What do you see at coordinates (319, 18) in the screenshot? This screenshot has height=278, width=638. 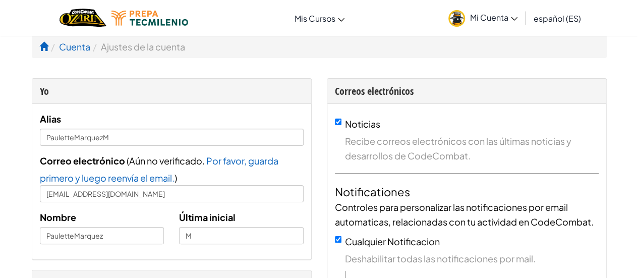 I see `a: Mis Cursos` at bounding box center [319, 18].